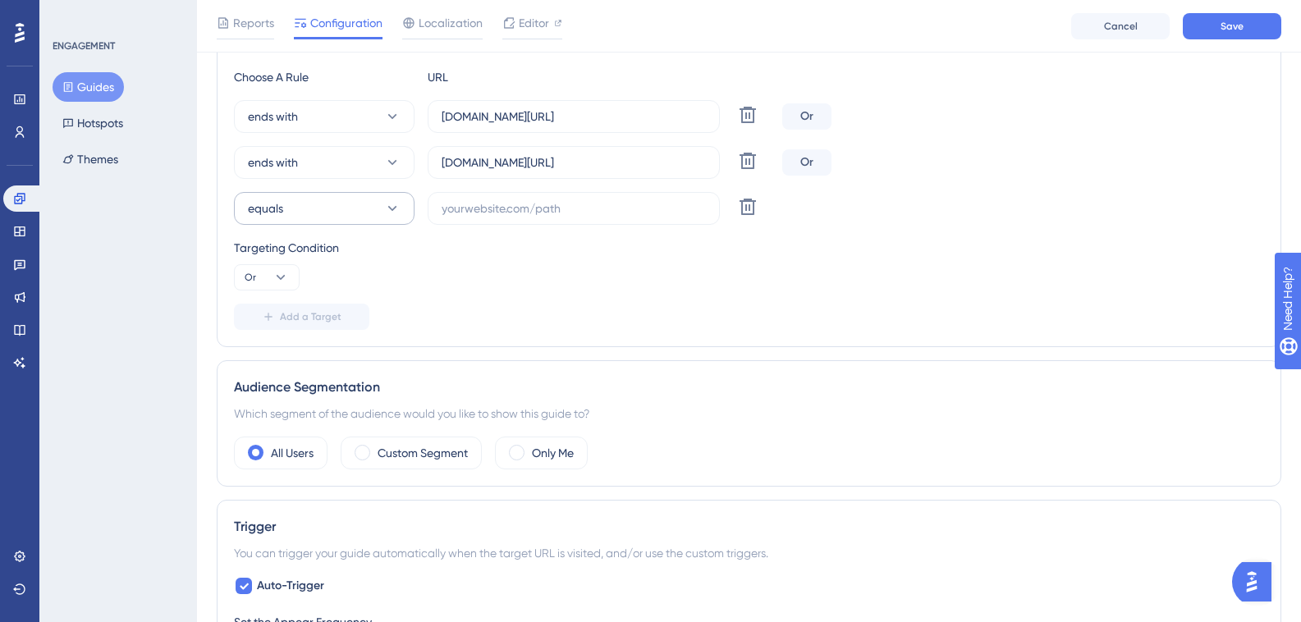 The image size is (1301, 622). I want to click on button: Hotspots, so click(93, 123).